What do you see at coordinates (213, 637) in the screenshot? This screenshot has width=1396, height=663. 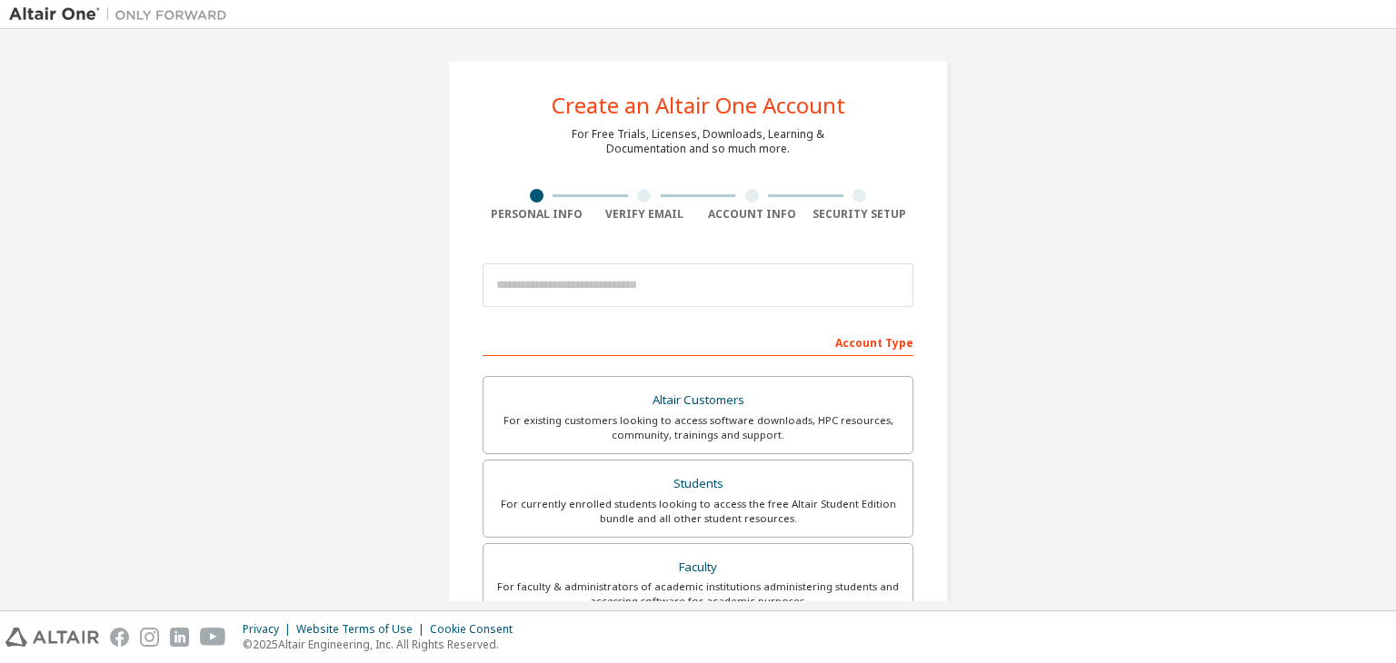 I see `img: youtube.svg` at bounding box center [213, 637].